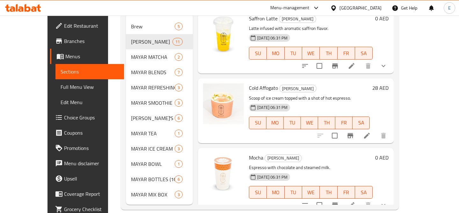 Image resolution: width=459 pixels, height=213 pixels. I want to click on h6: 28 AED, so click(380, 88).